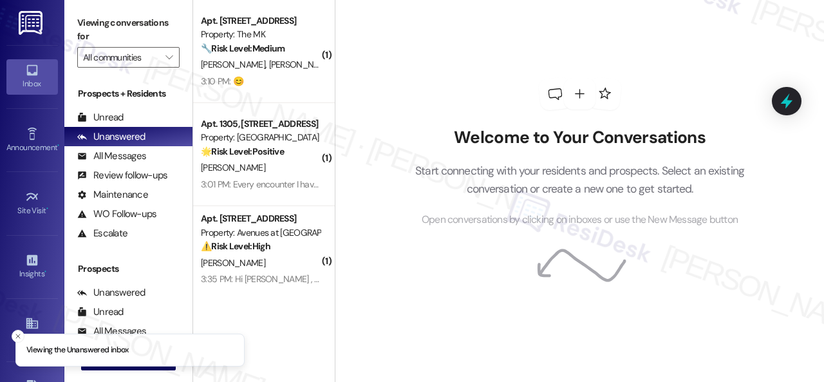 The height and width of the screenshot is (382, 824). Describe the element at coordinates (222, 81) in the screenshot. I see `div: 3:10 PM: 😊` at that location.